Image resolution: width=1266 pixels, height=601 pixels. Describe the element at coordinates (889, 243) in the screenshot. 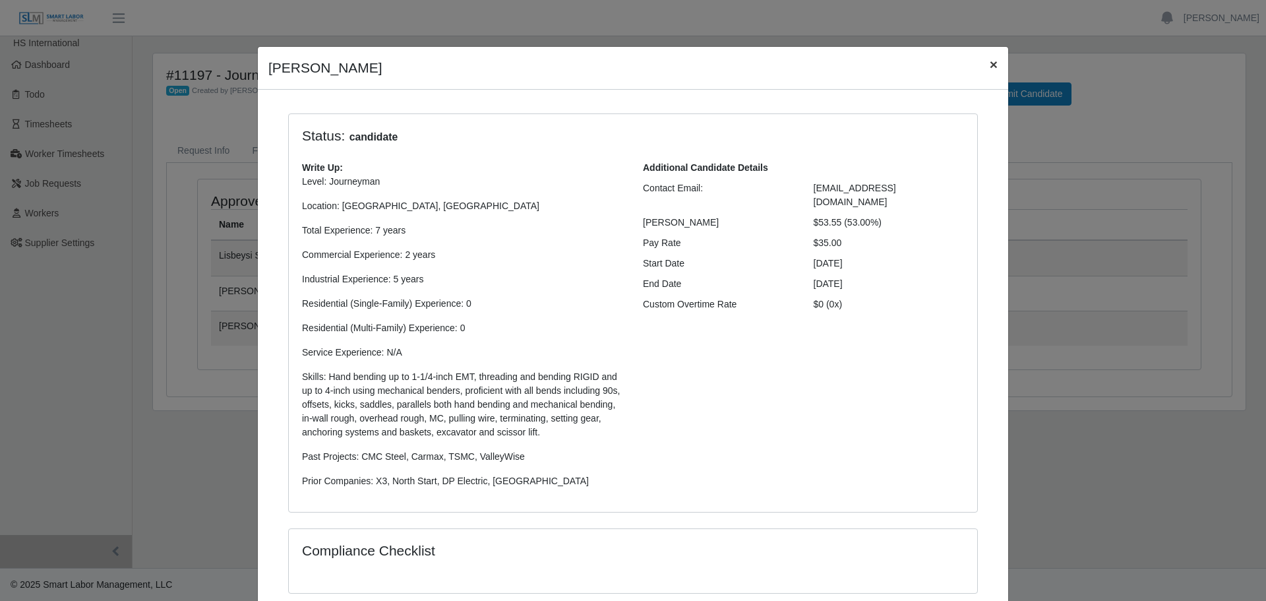

I see `div: $35.00` at that location.